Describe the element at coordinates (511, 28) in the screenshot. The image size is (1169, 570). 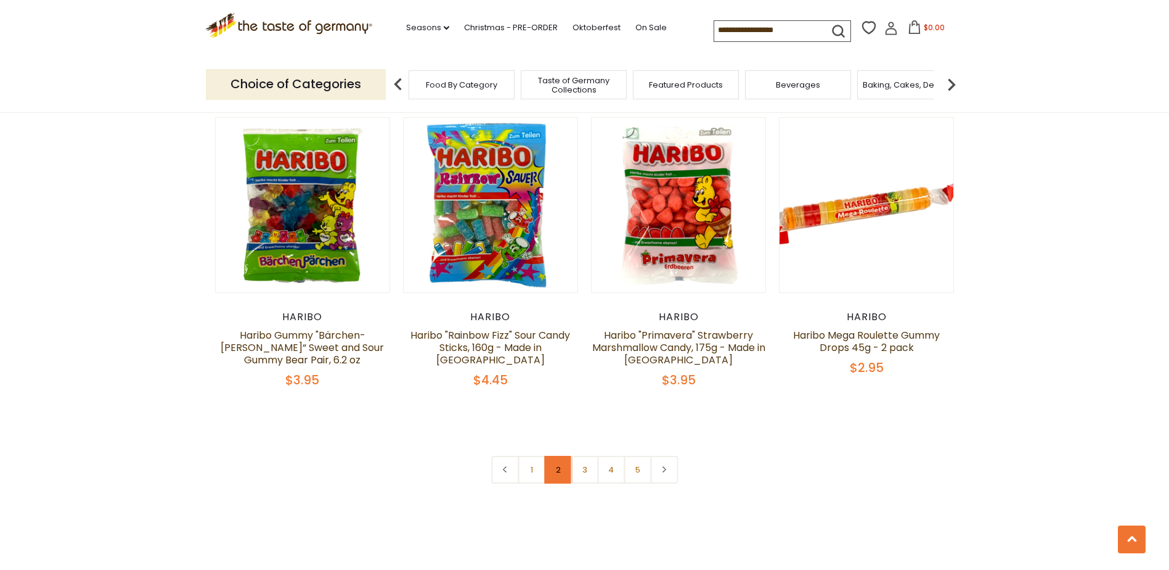
I see `a: Christmas - PRE-ORDER` at that location.